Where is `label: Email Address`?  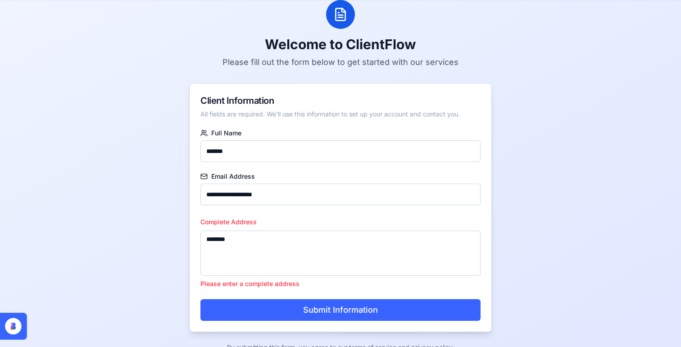
label: Email Address is located at coordinates (341, 176).